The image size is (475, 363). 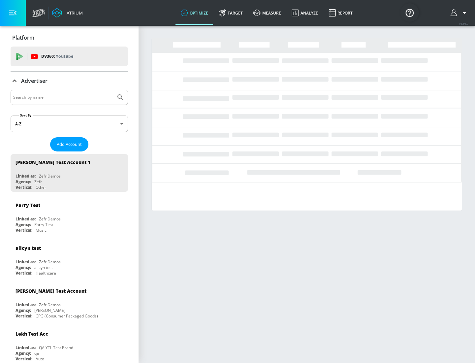 I want to click on p: Platform, so click(x=23, y=38).